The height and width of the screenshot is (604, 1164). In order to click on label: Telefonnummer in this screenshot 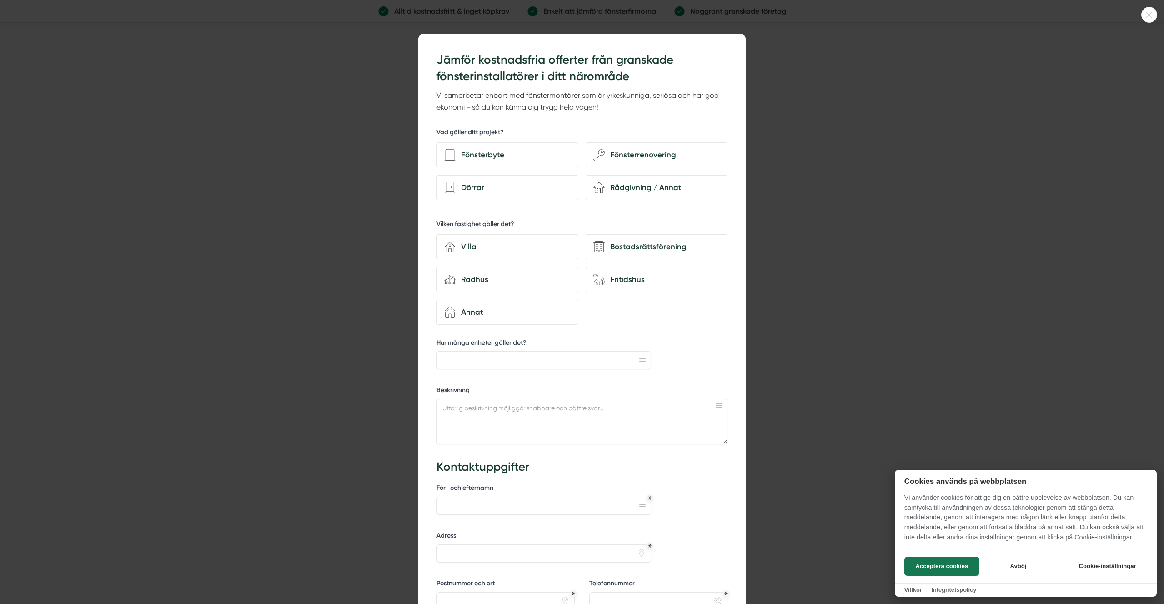, I will do `click(659, 584)`.